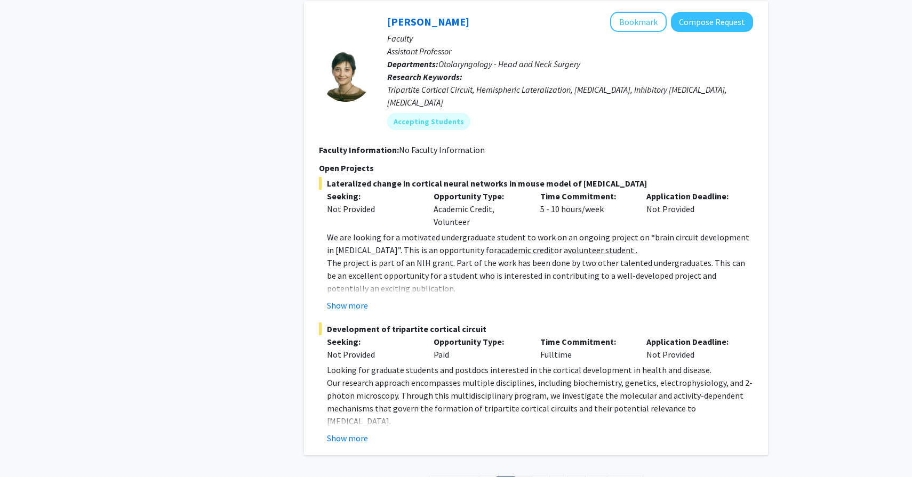 The height and width of the screenshot is (477, 912). I want to click on div: Paid, so click(479, 348).